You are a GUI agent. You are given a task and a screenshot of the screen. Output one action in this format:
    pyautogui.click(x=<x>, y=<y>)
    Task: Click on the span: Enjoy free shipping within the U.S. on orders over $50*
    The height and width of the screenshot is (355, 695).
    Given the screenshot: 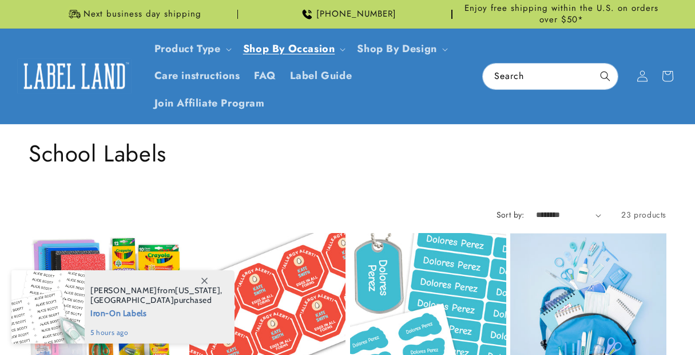 What is the action you would take?
    pyautogui.click(x=562, y=14)
    